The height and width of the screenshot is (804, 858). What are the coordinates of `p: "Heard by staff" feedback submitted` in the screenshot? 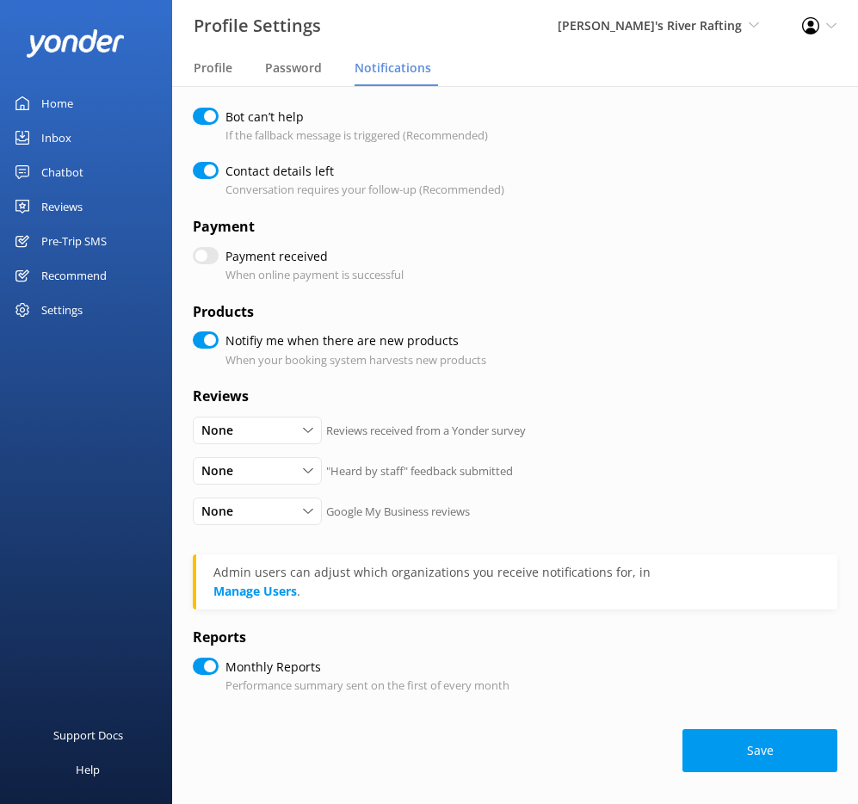 It's located at (419, 471).